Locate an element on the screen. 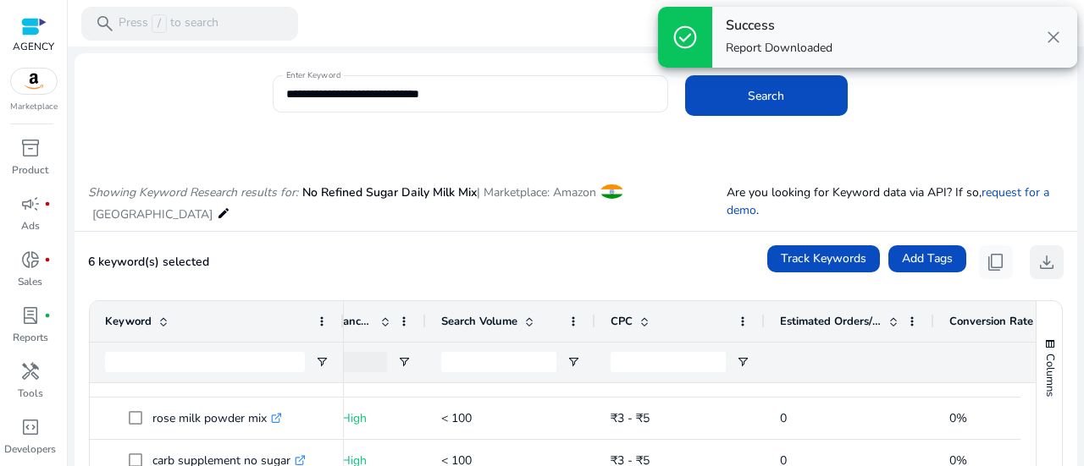 This screenshot has height=466, width=1084. span: Relevance Score is located at coordinates (344, 322).